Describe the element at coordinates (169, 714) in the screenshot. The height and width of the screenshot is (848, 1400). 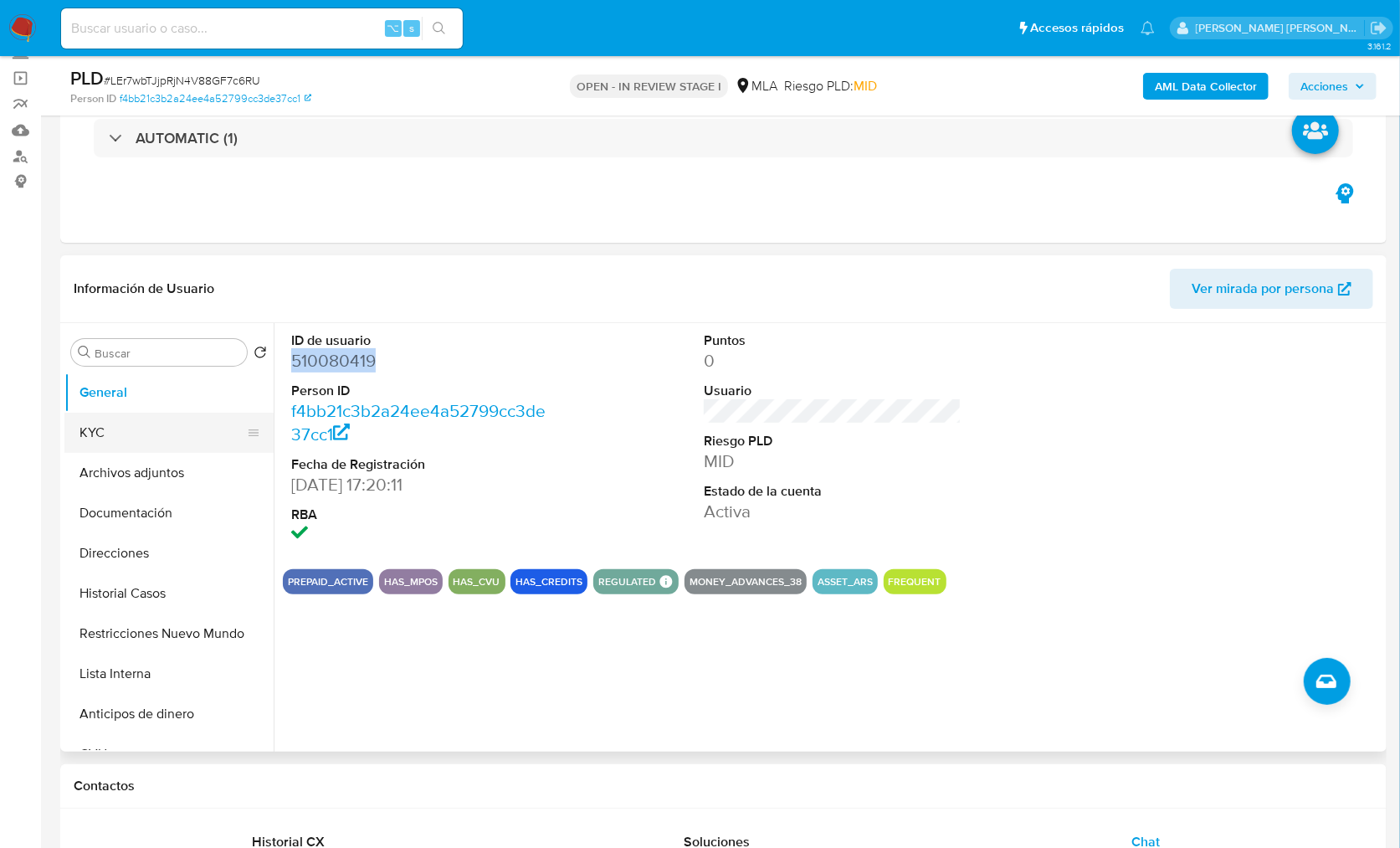
I see `button: Anticipos de dinero` at that location.